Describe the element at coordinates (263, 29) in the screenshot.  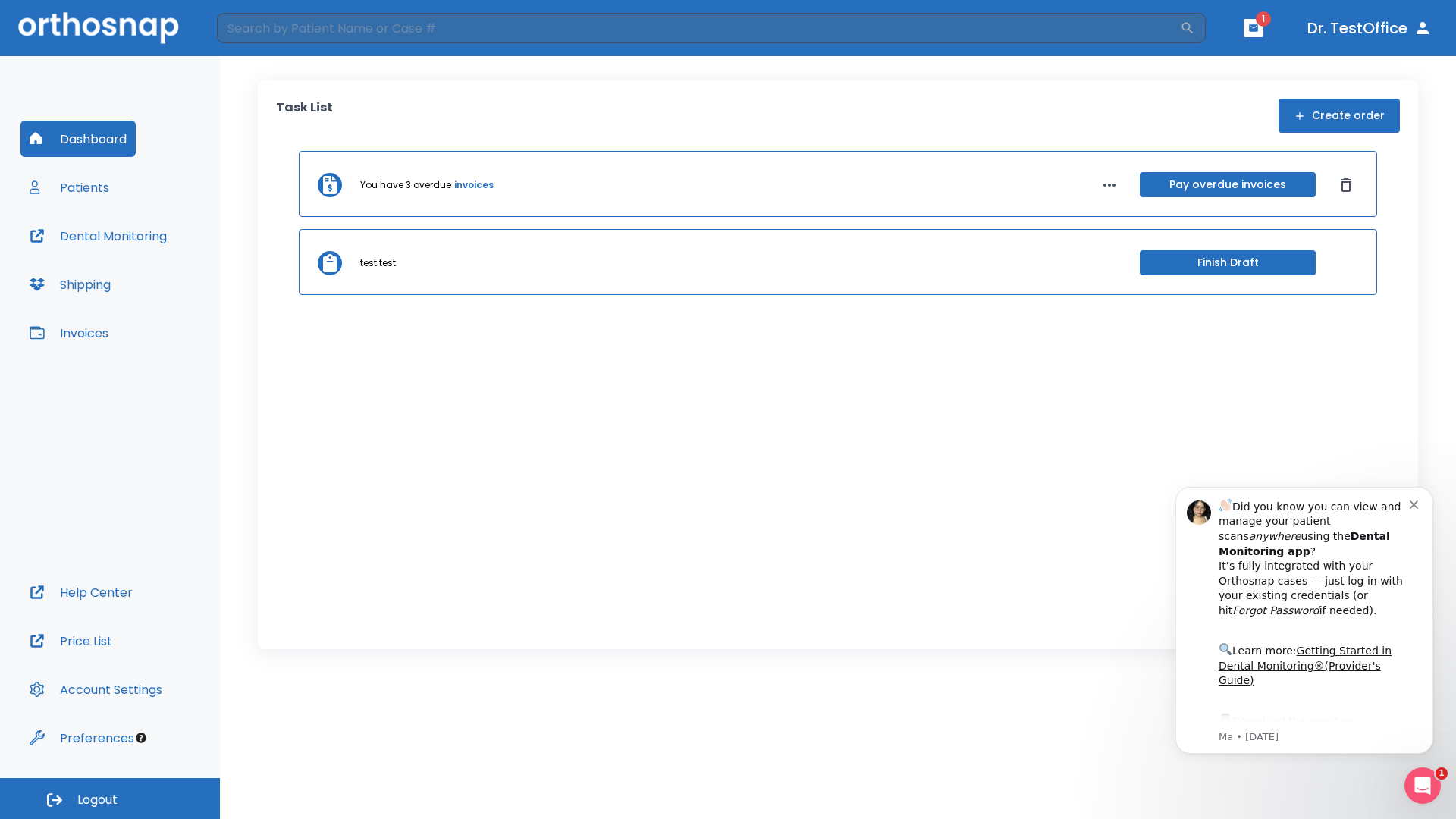
I see `button: Dismiss notification` at that location.